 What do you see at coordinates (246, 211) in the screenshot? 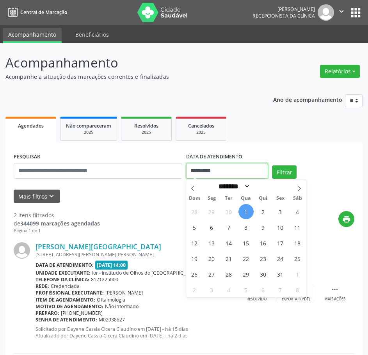
I see `span: Outubro 1, 2025` at bounding box center [246, 211].